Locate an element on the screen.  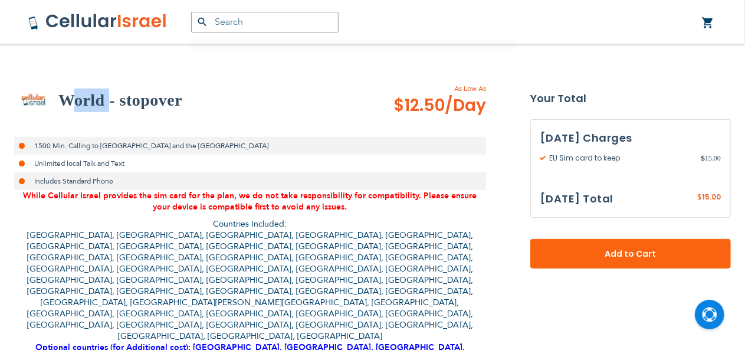
img: Cellular Israel Logo is located at coordinates (97, 22).